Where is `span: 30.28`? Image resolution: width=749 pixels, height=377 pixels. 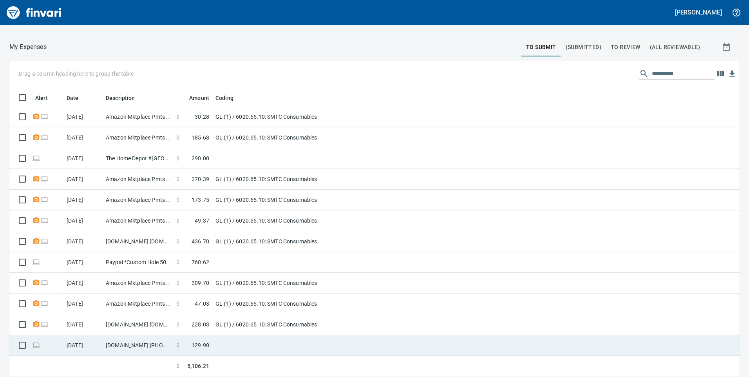 span: 30.28 is located at coordinates (202, 117).